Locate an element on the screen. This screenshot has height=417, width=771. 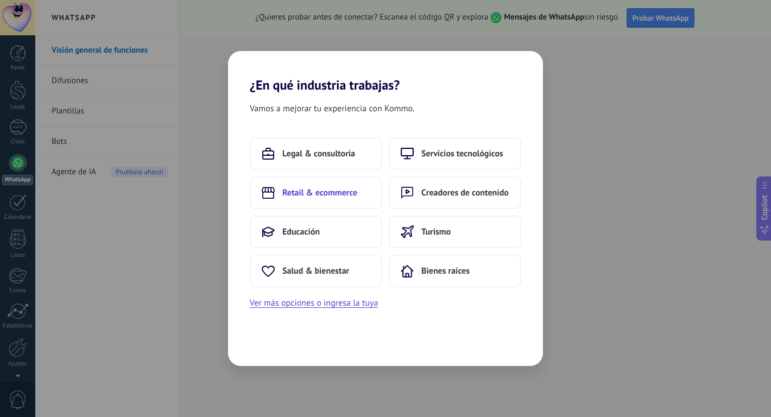
span: Retail & ecommerce is located at coordinates (320, 193).